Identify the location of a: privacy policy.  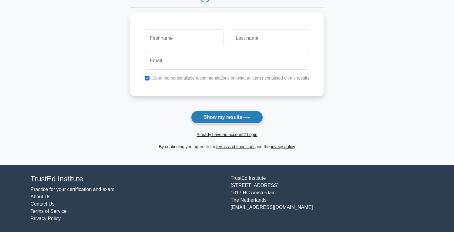
(282, 146).